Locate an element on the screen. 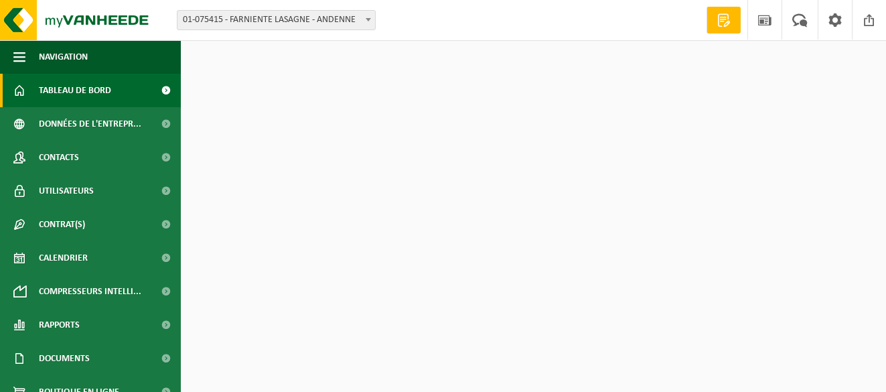 This screenshot has width=886, height=392. span: Rapports is located at coordinates (59, 325).